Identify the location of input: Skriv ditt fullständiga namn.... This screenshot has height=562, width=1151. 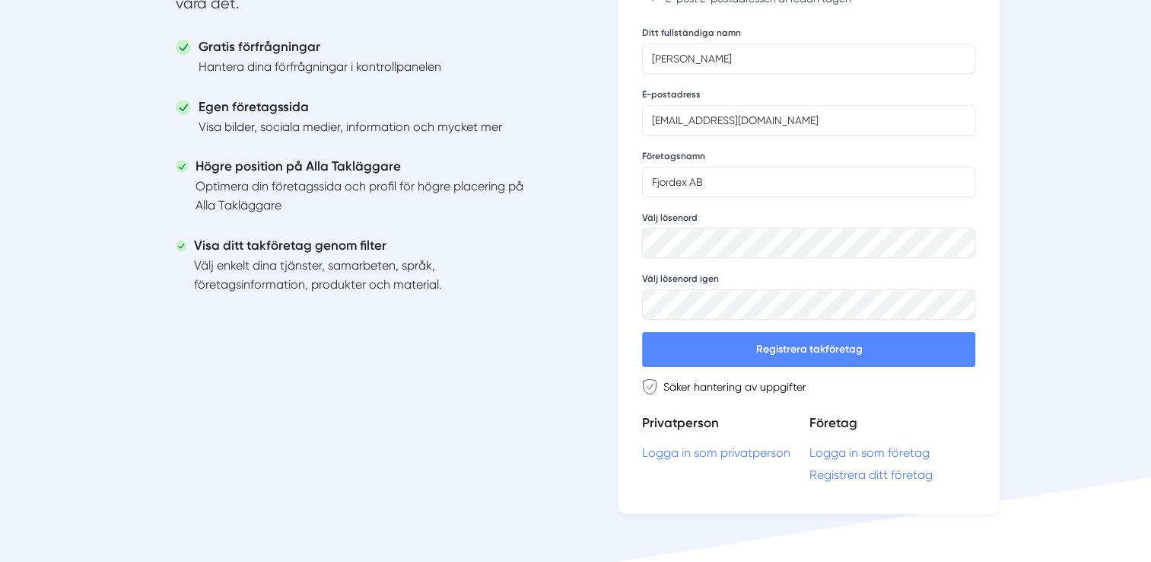
(809, 59).